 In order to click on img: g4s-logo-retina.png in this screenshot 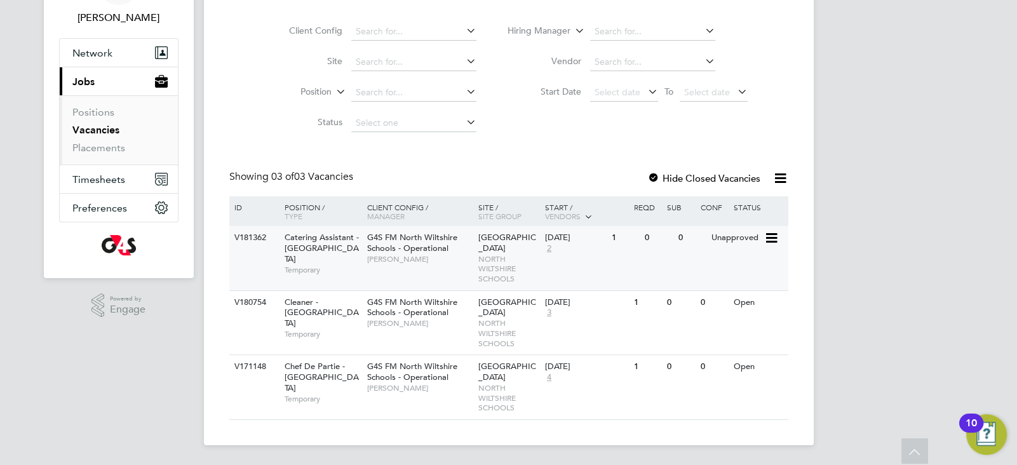, I will do `click(119, 245)`.